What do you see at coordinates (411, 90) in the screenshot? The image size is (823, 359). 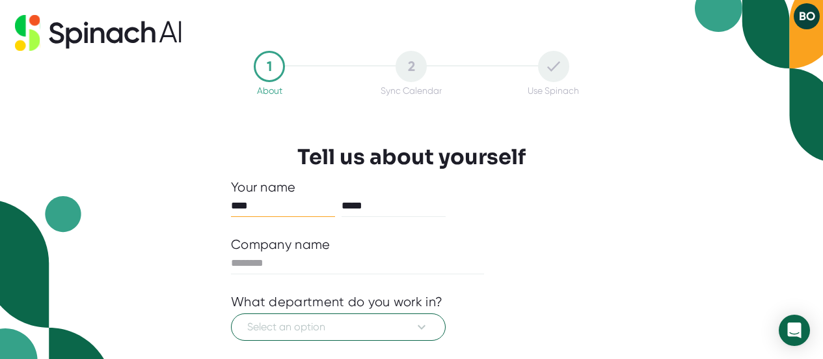 I see `div: Sync Calendar` at bounding box center [411, 90].